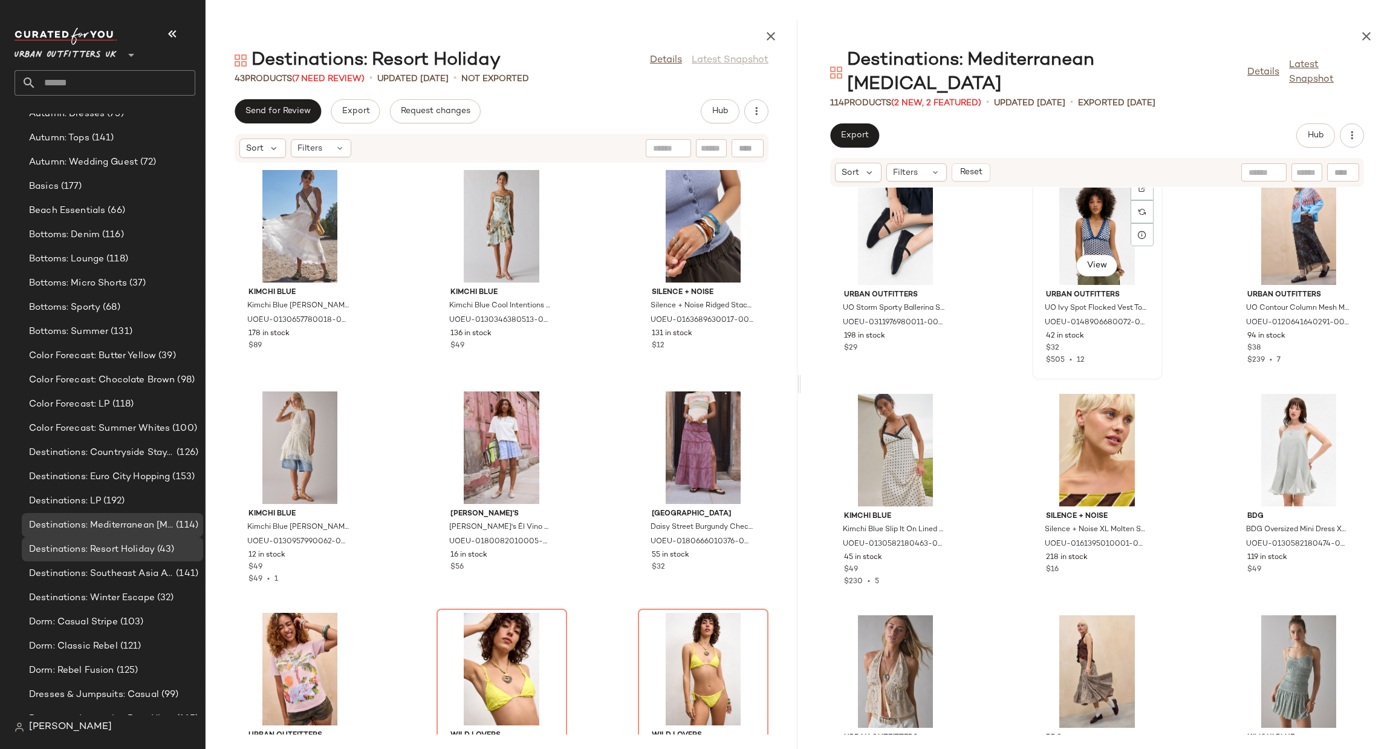  What do you see at coordinates (865, 336) in the screenshot?
I see `span: 198 in stock` at bounding box center [865, 336].